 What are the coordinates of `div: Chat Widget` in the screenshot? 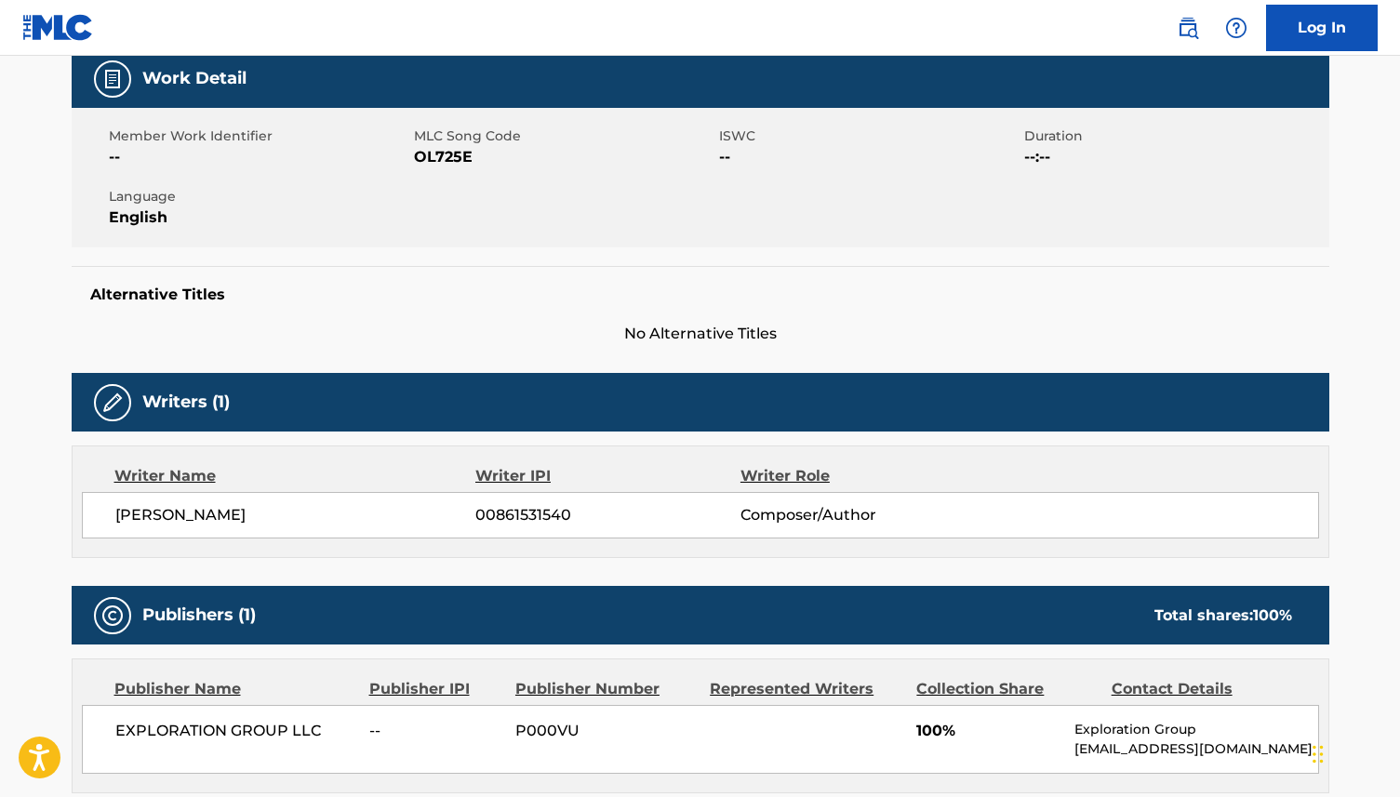 It's located at (1353, 752).